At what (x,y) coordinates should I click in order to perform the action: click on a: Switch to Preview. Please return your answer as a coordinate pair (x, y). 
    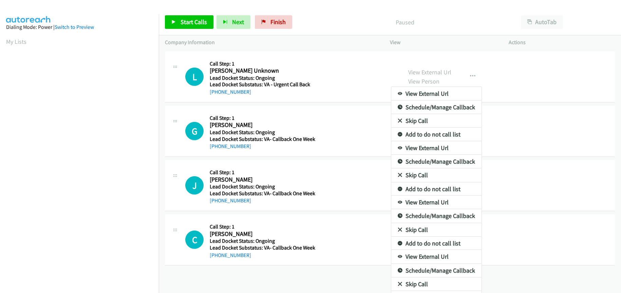
    Looking at the image, I should click on (74, 27).